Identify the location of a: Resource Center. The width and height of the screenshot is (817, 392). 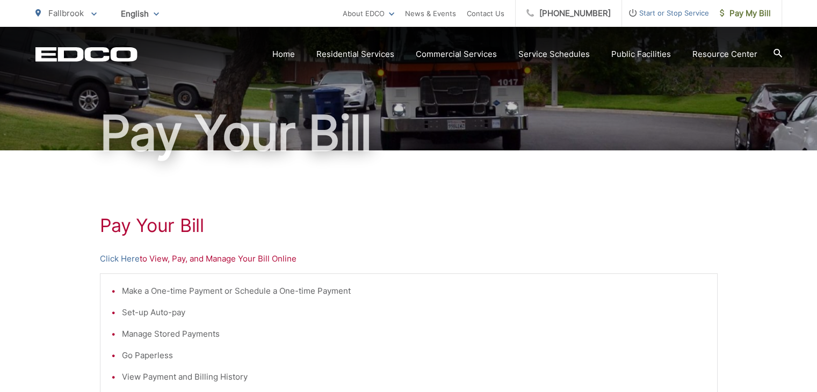
(725, 54).